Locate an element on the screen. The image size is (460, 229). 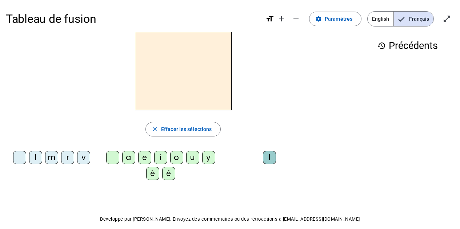
div: é is located at coordinates (169, 174).